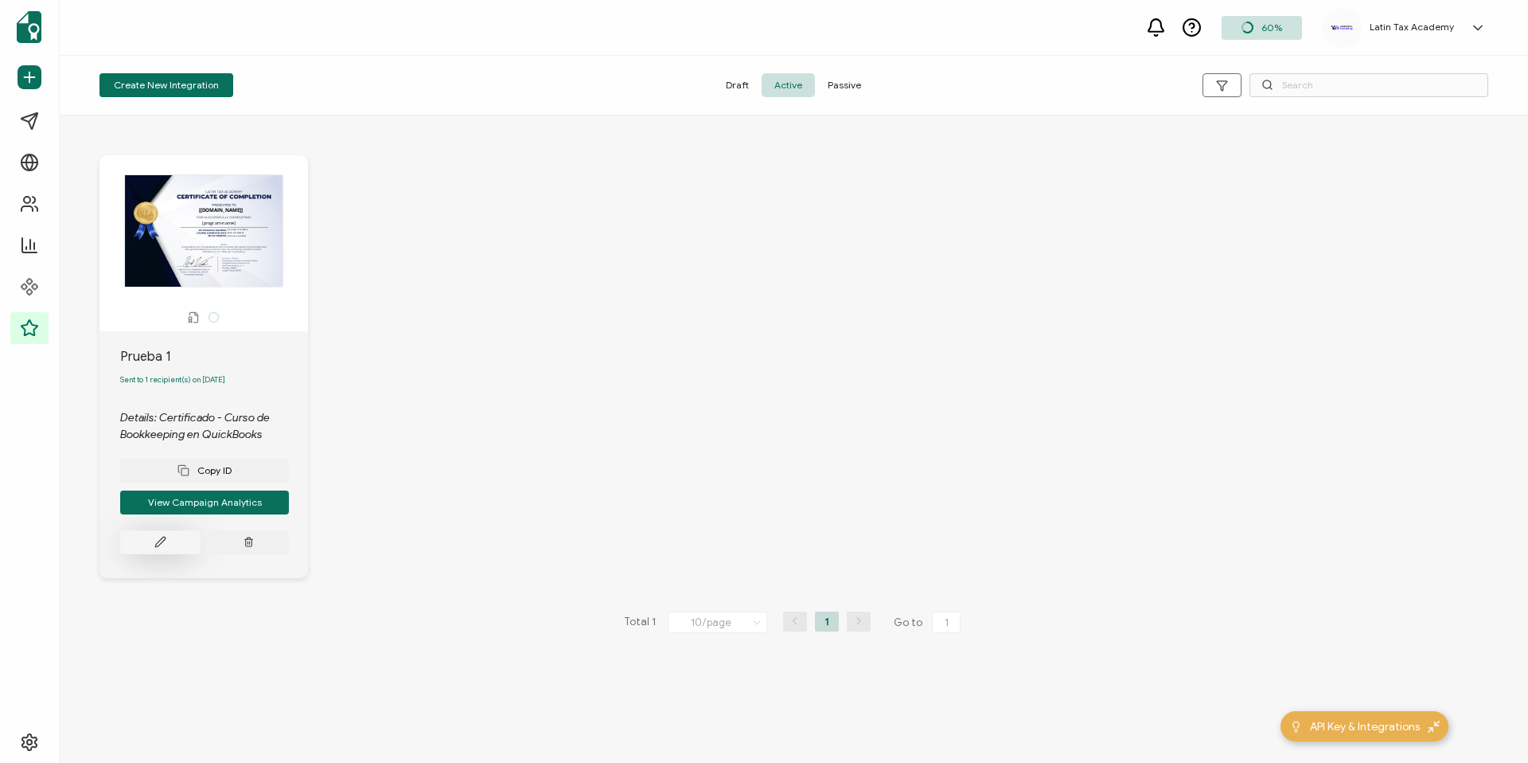  I want to click on li: 1, so click(827, 621).